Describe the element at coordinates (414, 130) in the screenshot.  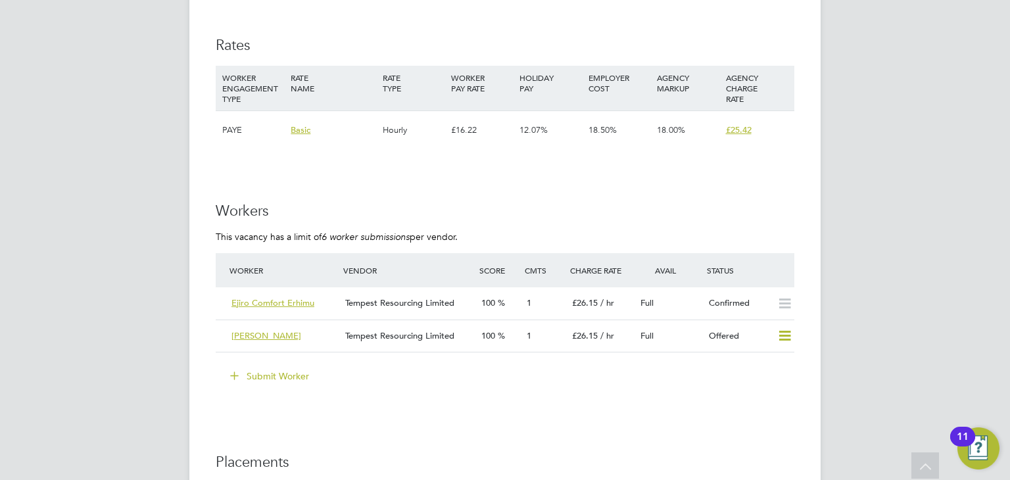
I see `div: Hourly` at that location.